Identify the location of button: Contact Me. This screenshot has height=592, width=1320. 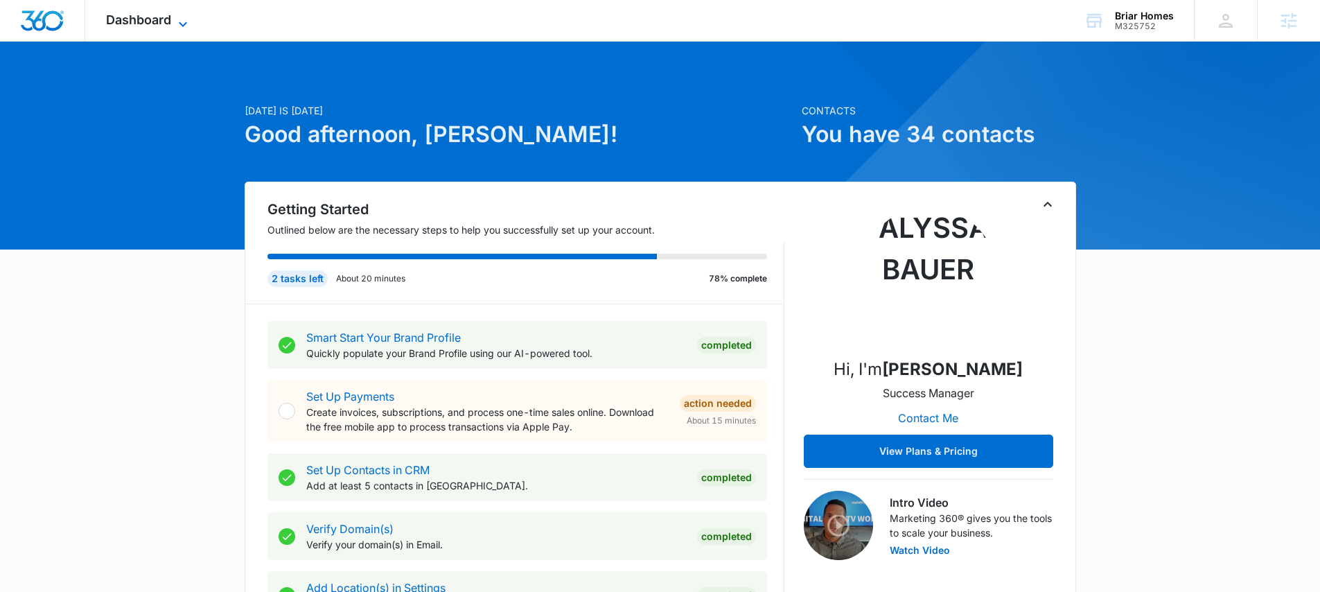
(928, 418).